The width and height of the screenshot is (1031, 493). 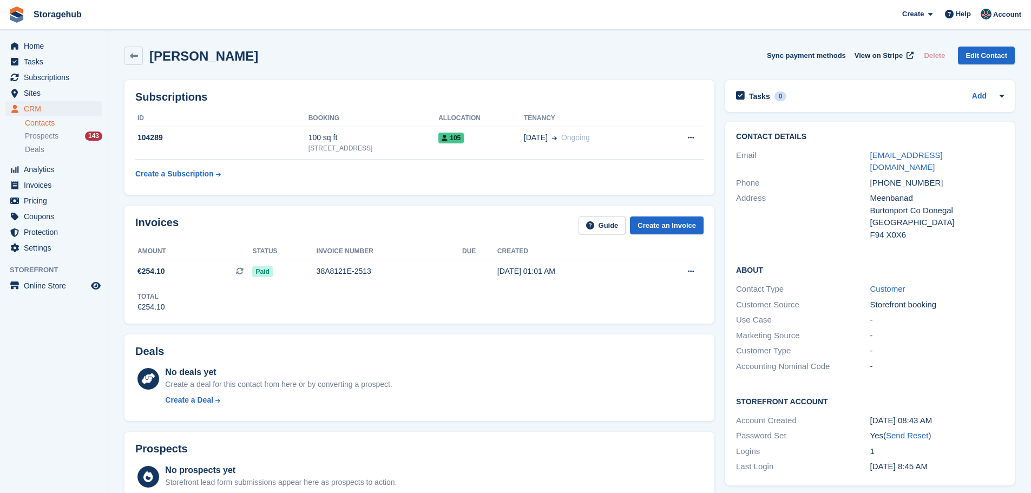 What do you see at coordinates (575, 137) in the screenshot?
I see `span: Ongoing` at bounding box center [575, 137].